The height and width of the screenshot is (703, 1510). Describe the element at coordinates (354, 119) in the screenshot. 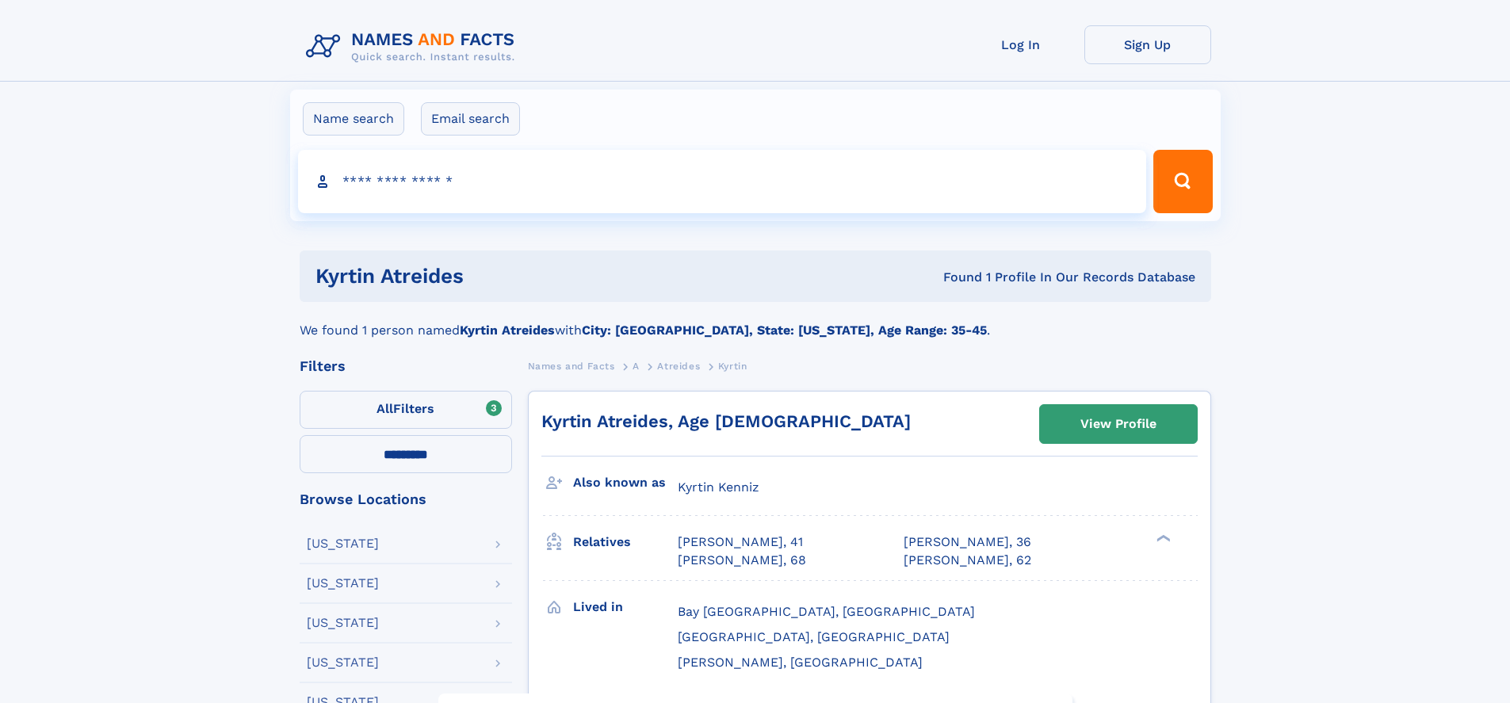

I see `label: Name search` at that location.